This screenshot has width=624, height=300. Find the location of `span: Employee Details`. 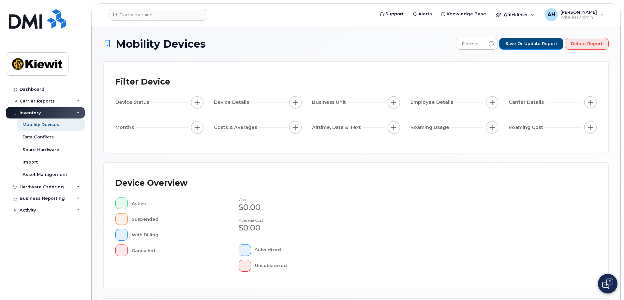

span: Employee Details is located at coordinates (433, 102).